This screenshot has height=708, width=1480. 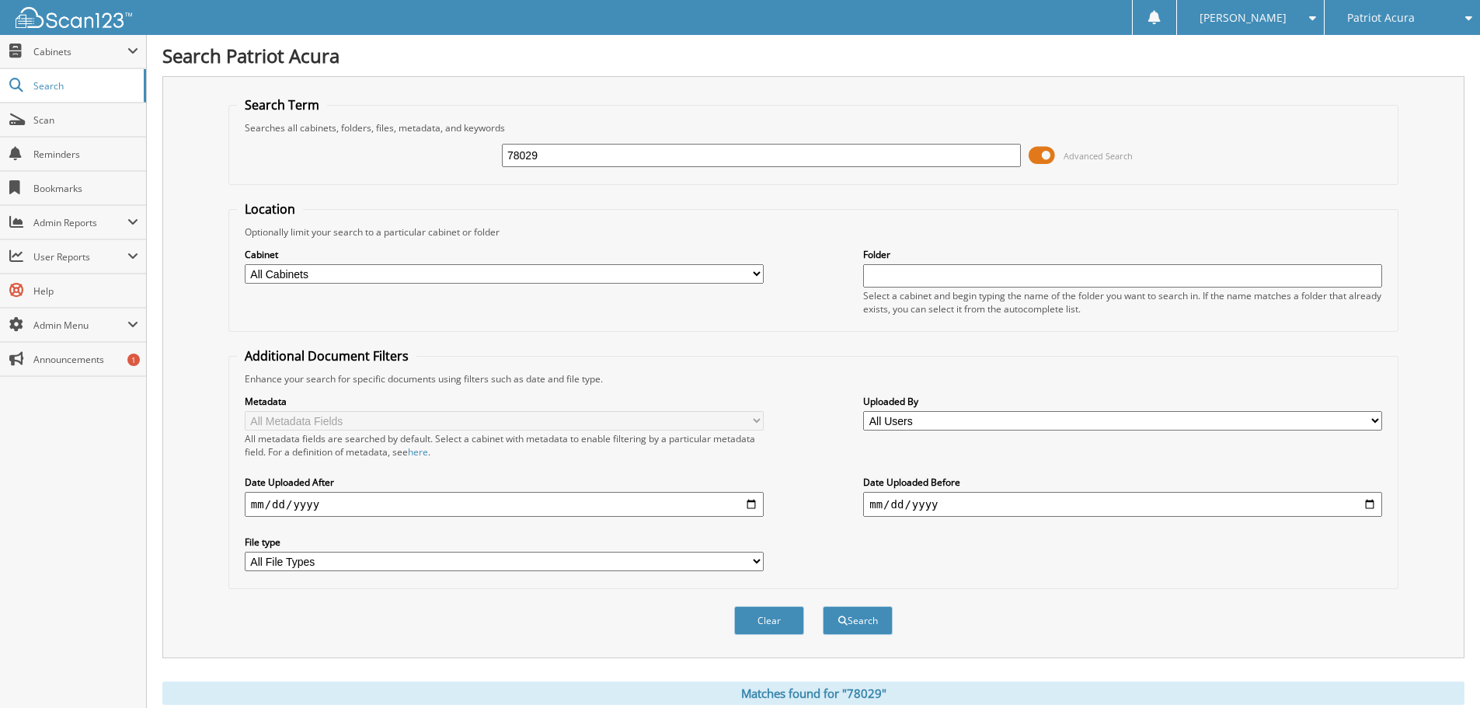 I want to click on legend: Search Term, so click(x=282, y=105).